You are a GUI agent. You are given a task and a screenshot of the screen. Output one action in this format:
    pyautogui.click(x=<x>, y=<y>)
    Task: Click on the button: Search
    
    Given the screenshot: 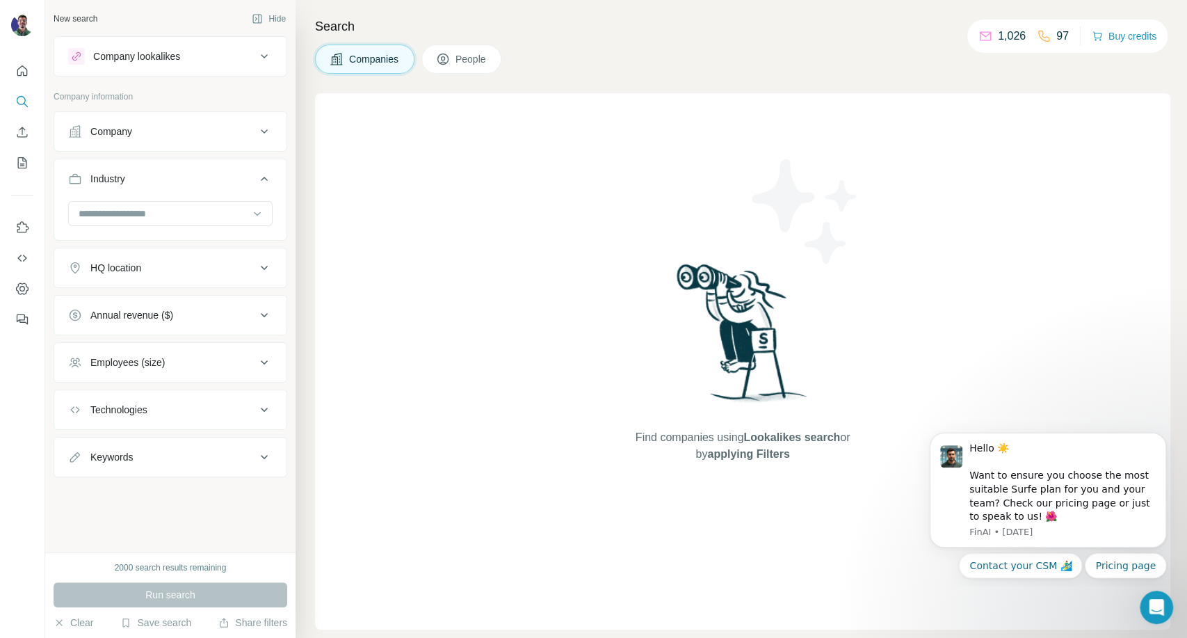 What is the action you would take?
    pyautogui.click(x=22, y=102)
    